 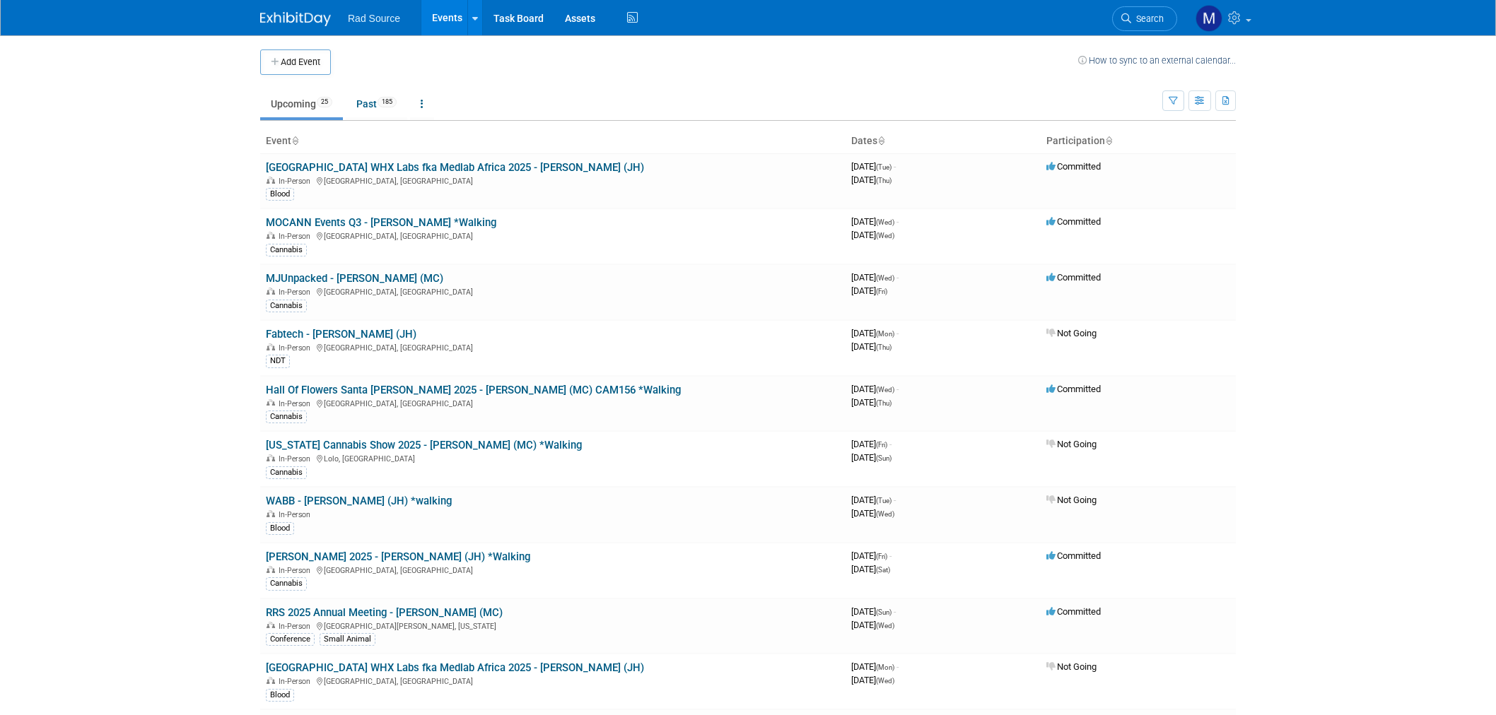 What do you see at coordinates (1109, 141) in the screenshot?
I see `a: Sort by Participation Type` at bounding box center [1109, 141].